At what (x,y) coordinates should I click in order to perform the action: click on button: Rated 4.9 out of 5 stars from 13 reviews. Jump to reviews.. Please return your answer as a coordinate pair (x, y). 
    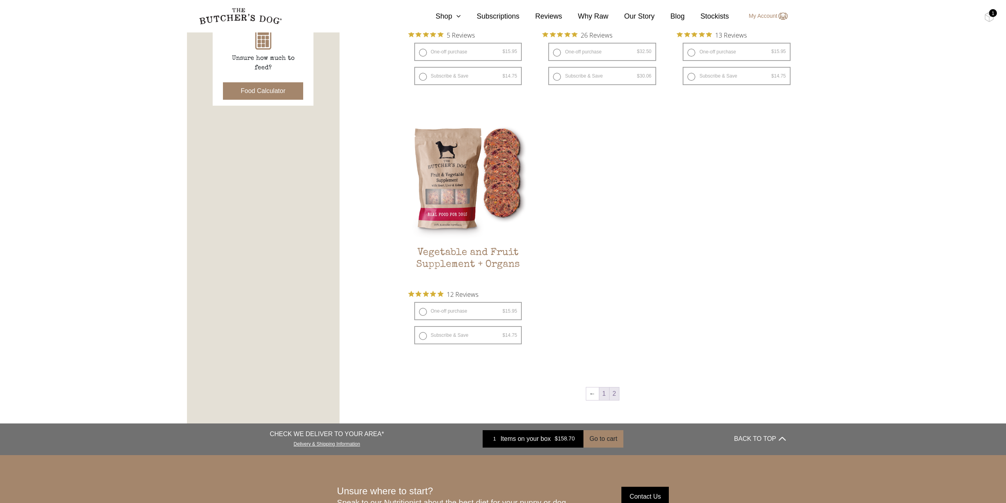
    Looking at the image, I should click on (712, 35).